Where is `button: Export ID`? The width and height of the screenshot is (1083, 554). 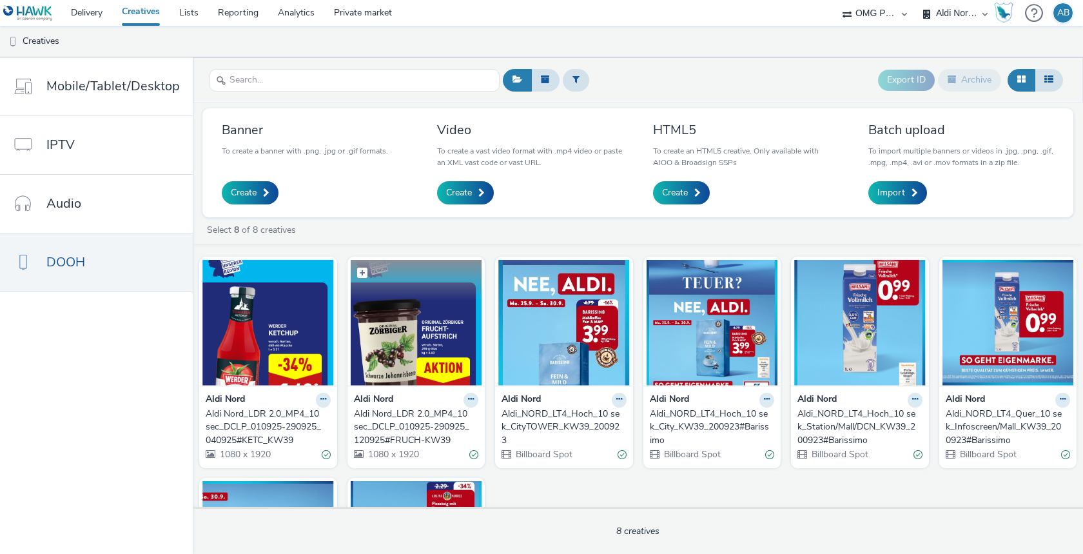 button: Export ID is located at coordinates (906, 80).